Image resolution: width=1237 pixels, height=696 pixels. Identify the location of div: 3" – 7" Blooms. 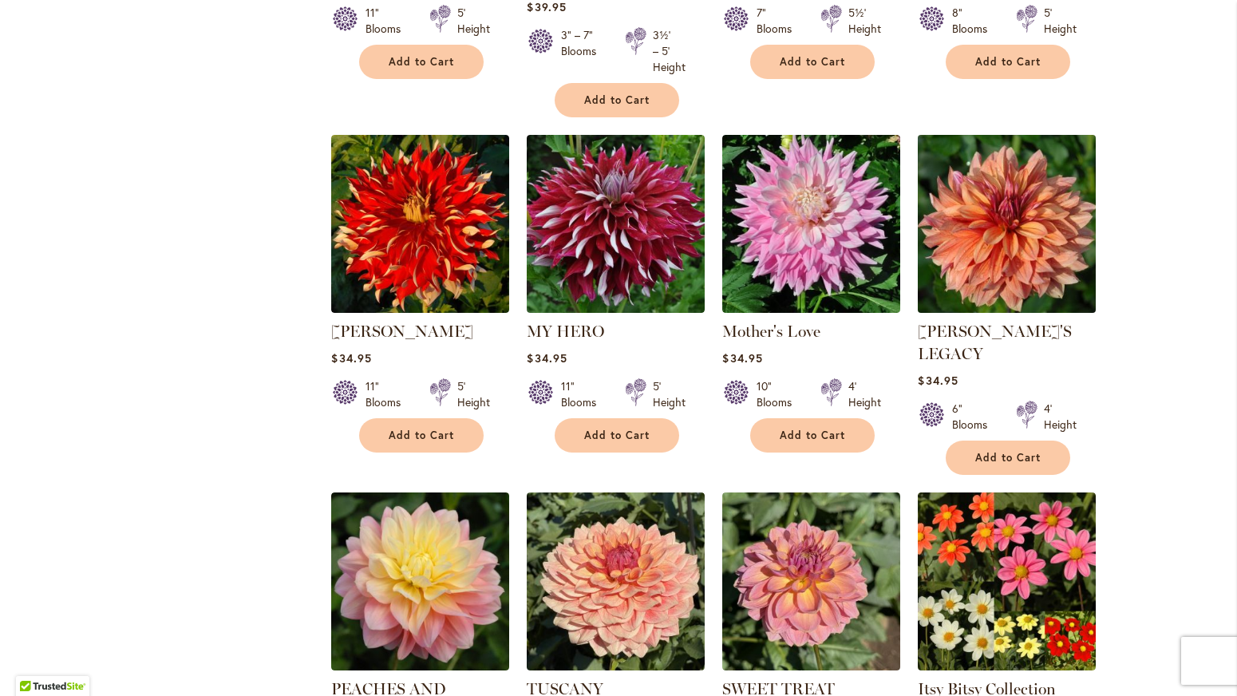
(583, 51).